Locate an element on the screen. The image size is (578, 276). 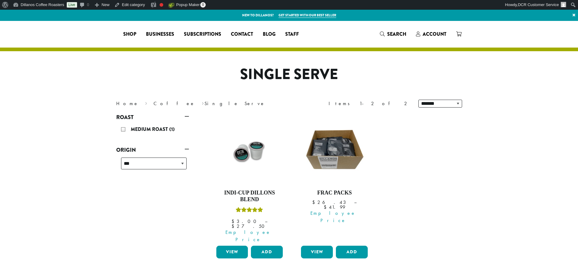
bdi: 27.50 is located at coordinates (249, 226).